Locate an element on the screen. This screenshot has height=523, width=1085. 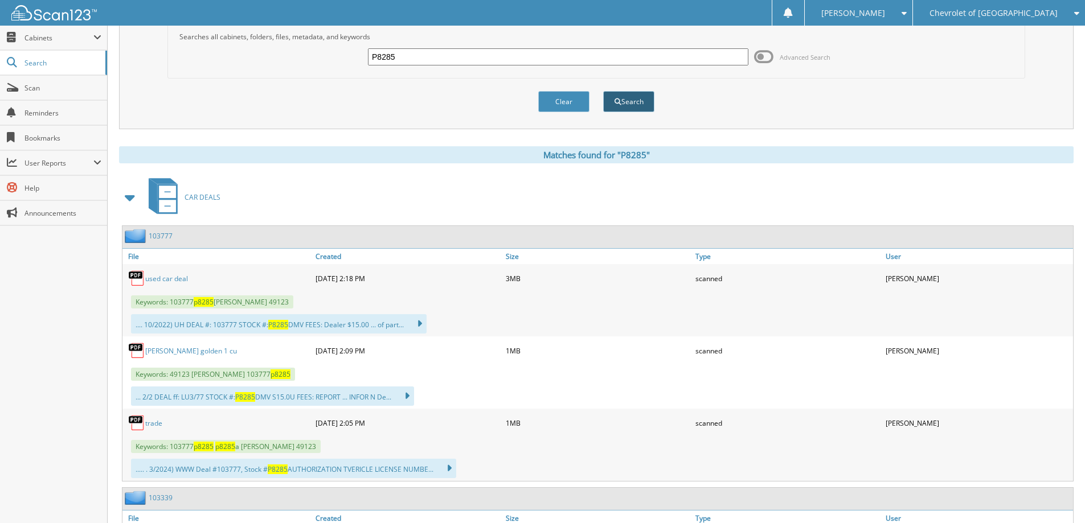
div: ..... . 3/2024) WWW Deal #103777, Stock # AUTHORIZATION TVERICLE LICENSE NUMBE... is located at coordinates (293, 469).